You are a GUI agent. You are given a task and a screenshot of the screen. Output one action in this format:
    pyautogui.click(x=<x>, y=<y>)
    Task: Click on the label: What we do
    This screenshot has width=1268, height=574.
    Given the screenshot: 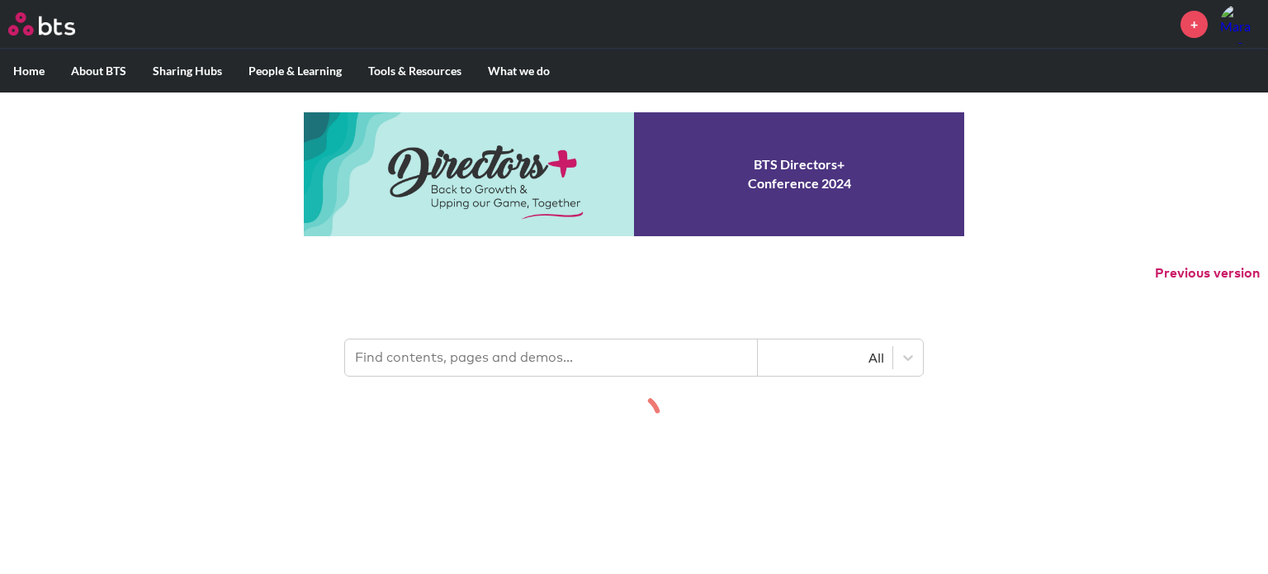 What is the action you would take?
    pyautogui.click(x=518, y=71)
    